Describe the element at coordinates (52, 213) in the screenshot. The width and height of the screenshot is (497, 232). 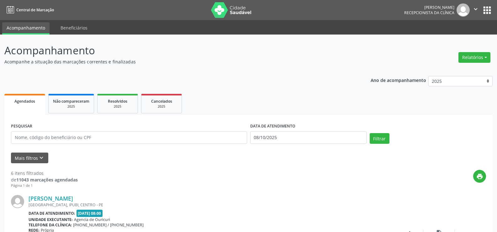
I see `b: Data de atendimento:` at that location.